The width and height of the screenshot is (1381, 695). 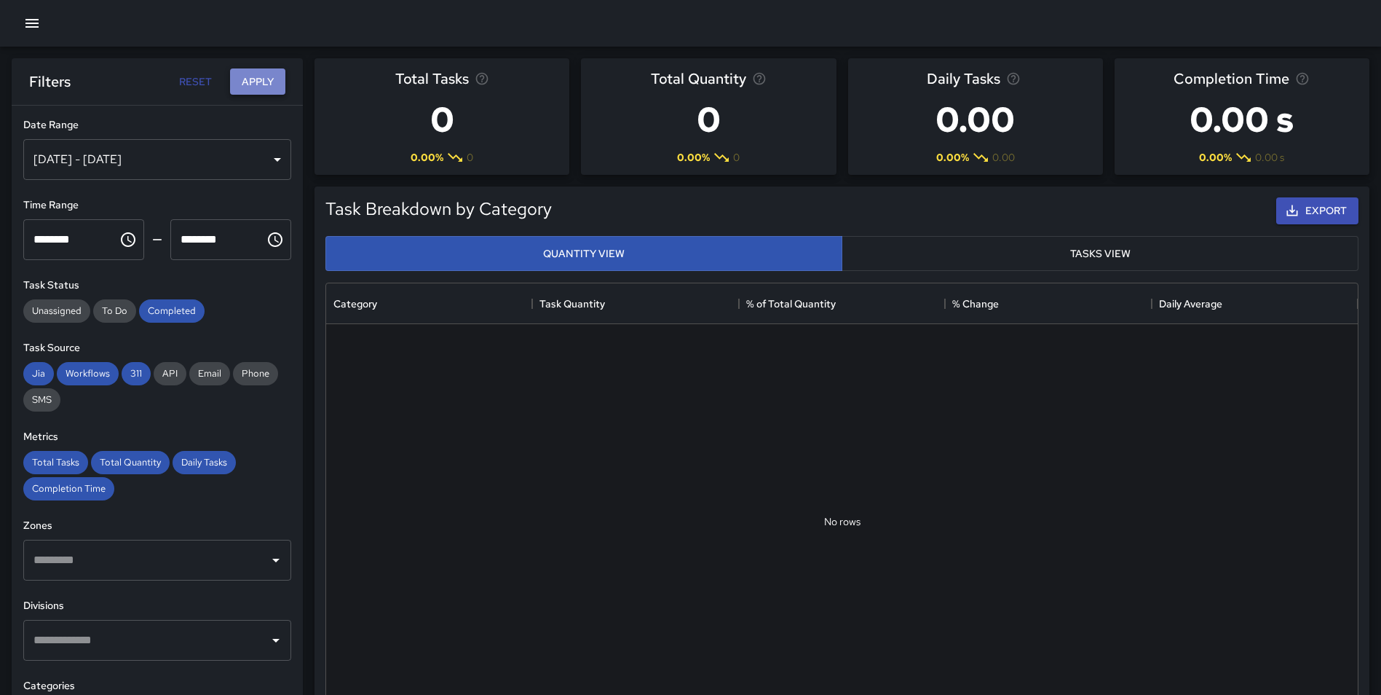 What do you see at coordinates (42, 400) in the screenshot?
I see `div: SMS` at bounding box center [42, 400].